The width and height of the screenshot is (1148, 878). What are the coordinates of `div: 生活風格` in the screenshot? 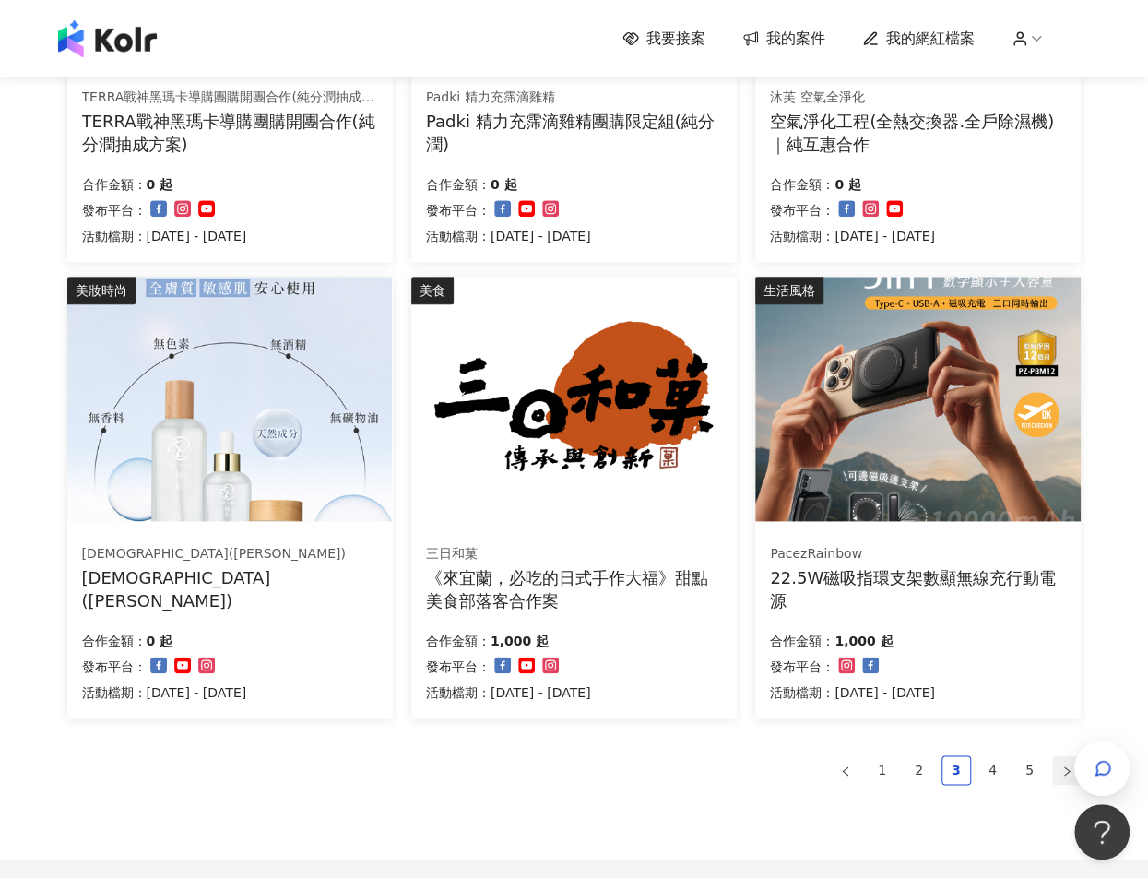 It's located at (789, 290).